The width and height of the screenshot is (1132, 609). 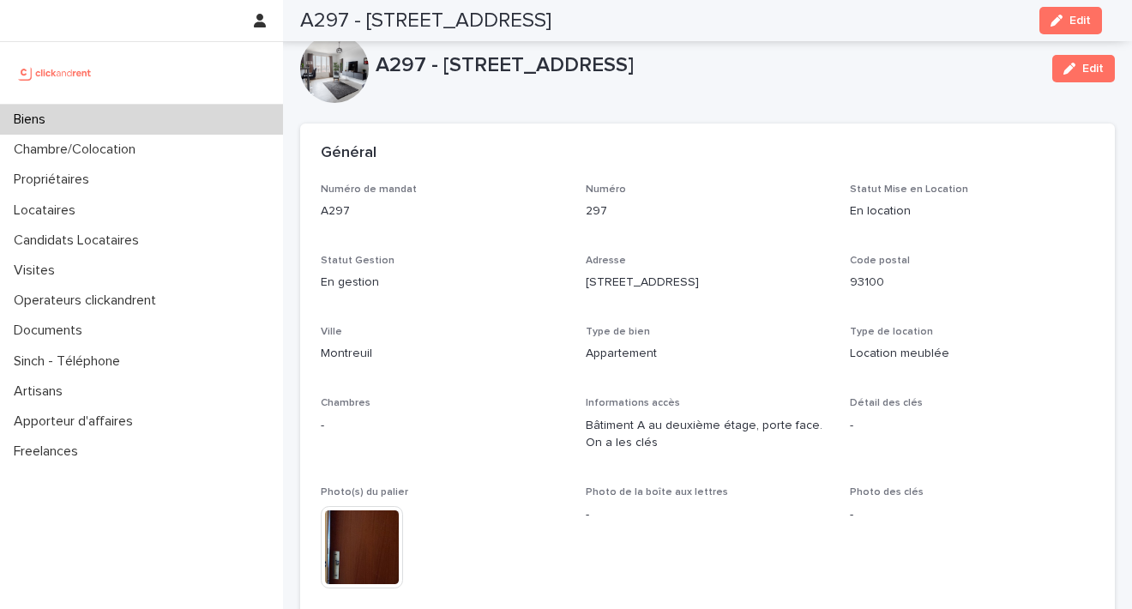 What do you see at coordinates (442, 353) in the screenshot?
I see `p: Montreuil` at bounding box center [442, 353].